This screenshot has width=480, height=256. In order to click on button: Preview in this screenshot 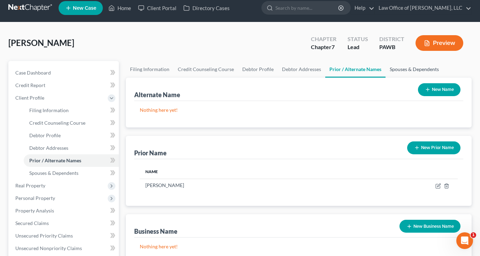, I will do `click(440, 43)`.